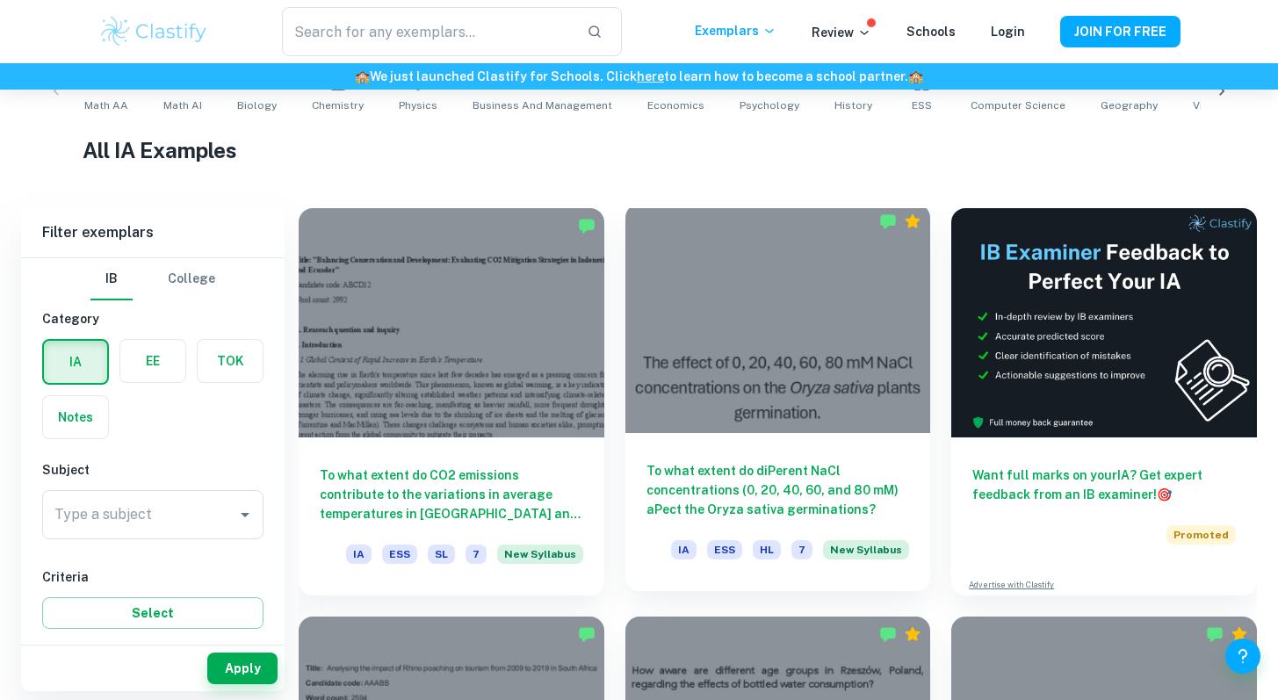 The image size is (1278, 700). What do you see at coordinates (153, 361) in the screenshot?
I see `button: EE` at bounding box center [153, 361].